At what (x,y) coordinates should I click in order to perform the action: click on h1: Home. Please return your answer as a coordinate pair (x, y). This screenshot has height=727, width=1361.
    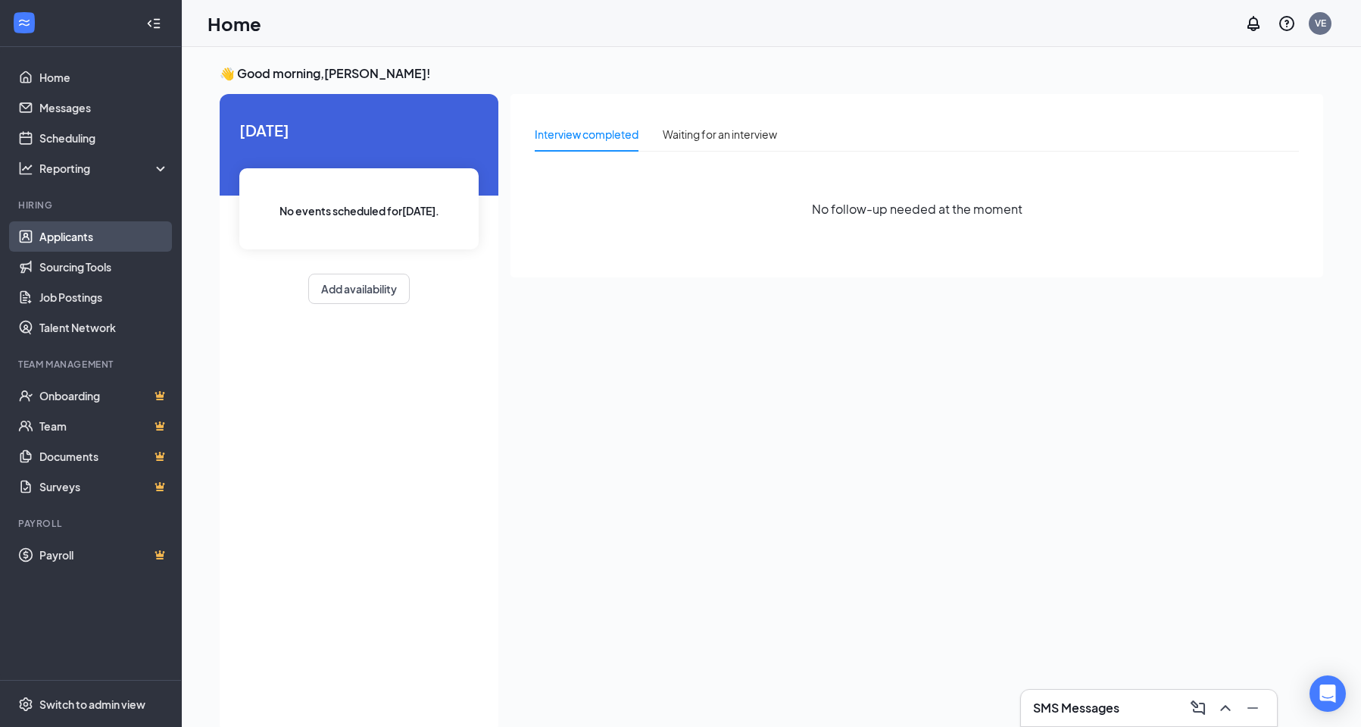
    Looking at the image, I should click on (234, 23).